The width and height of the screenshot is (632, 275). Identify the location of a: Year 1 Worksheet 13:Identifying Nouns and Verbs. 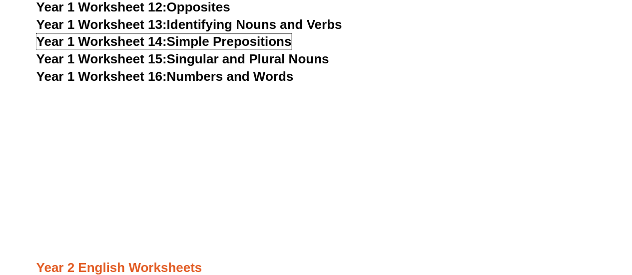
(189, 24).